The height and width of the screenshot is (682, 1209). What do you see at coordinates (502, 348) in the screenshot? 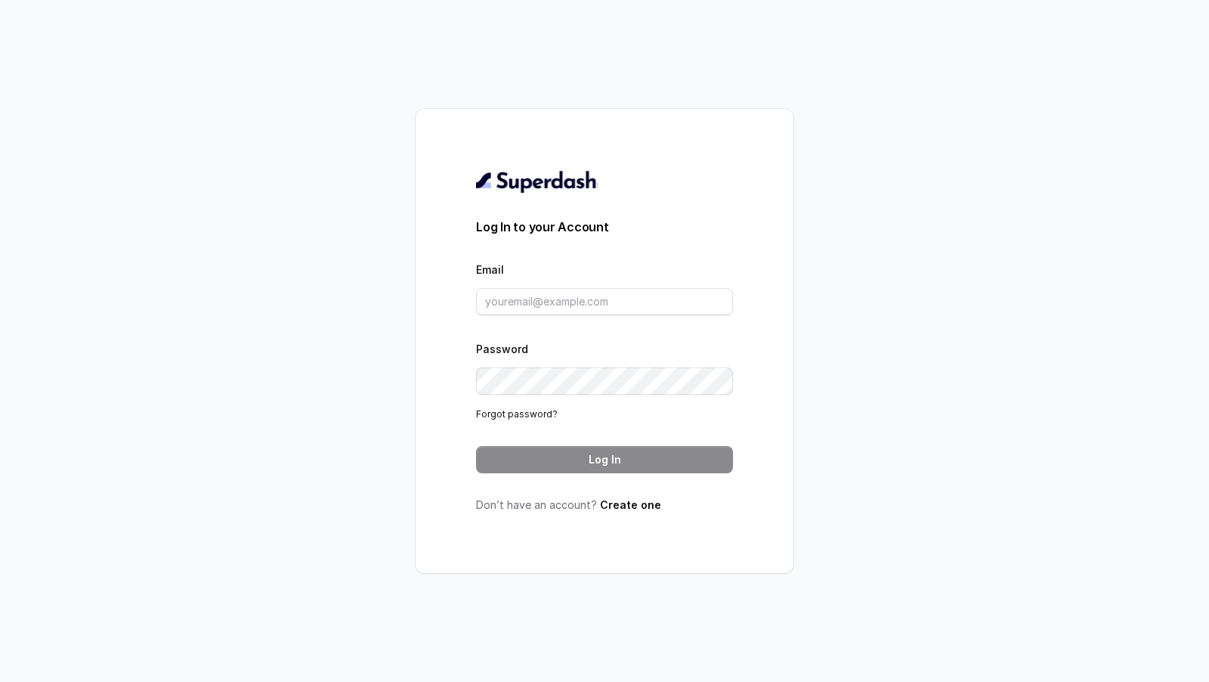
I see `label: Password` at bounding box center [502, 348].